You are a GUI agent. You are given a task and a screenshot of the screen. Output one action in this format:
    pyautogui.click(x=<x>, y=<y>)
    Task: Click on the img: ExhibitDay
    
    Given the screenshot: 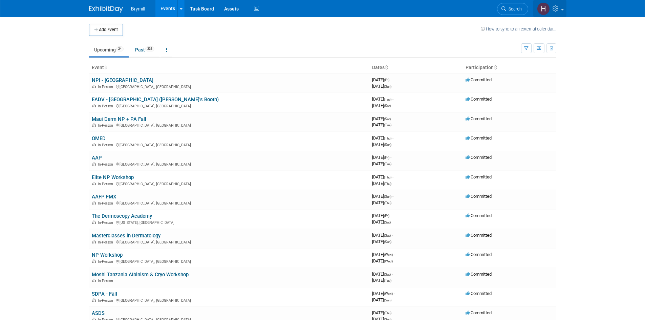 What is the action you would take?
    pyautogui.click(x=106, y=9)
    